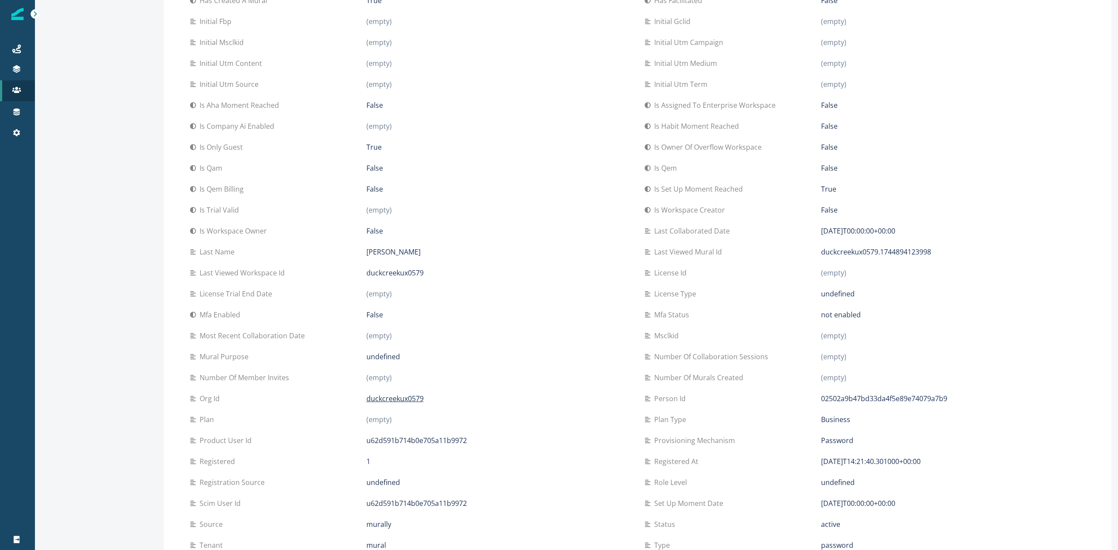  I want to click on p: Registration source, so click(234, 483).